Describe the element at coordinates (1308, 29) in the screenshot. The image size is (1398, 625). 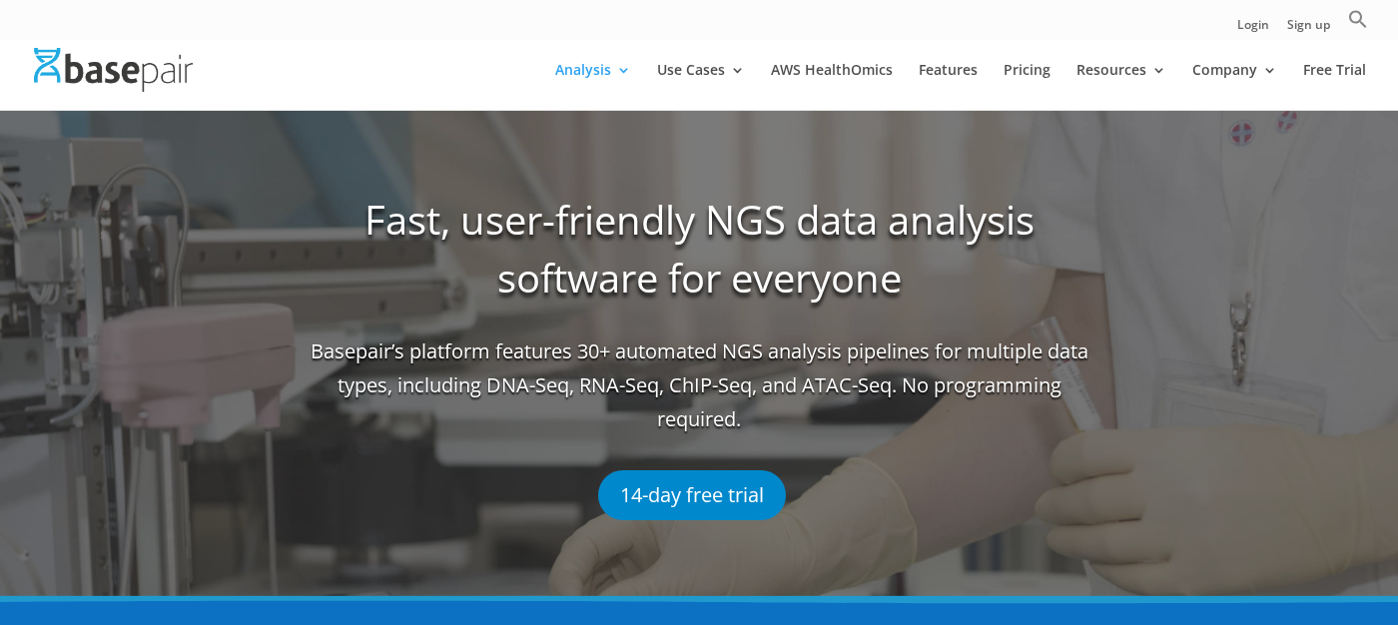
I see `a: Sign up` at that location.